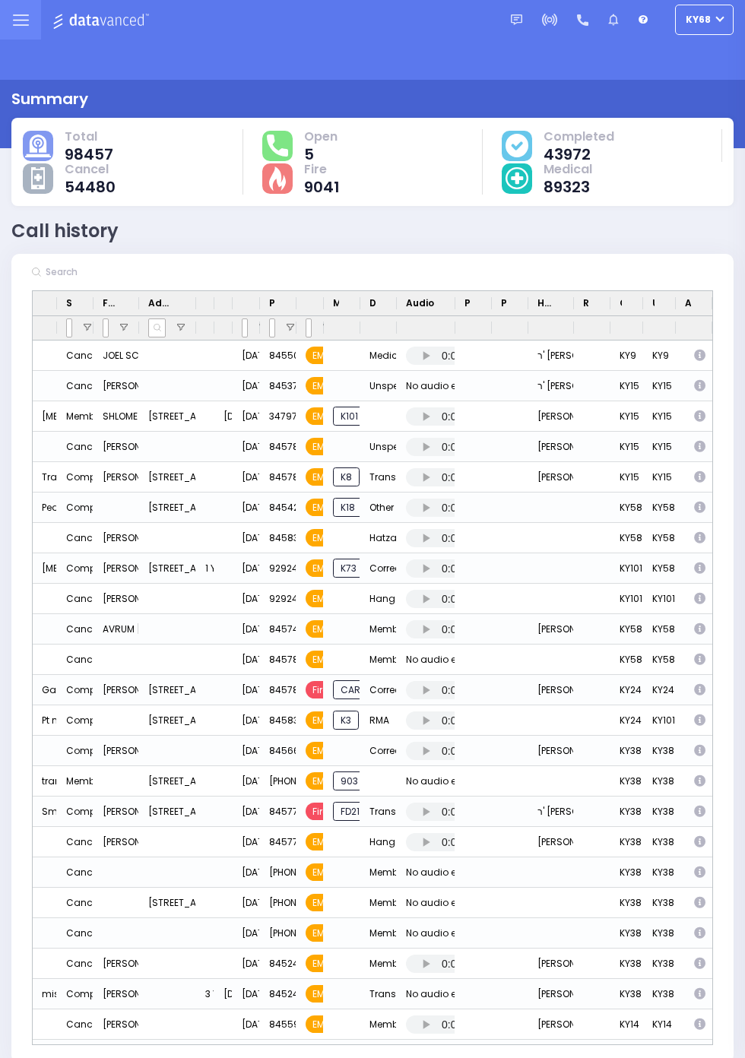 This screenshot has height=1058, width=745. I want to click on span: Members, so click(336, 303).